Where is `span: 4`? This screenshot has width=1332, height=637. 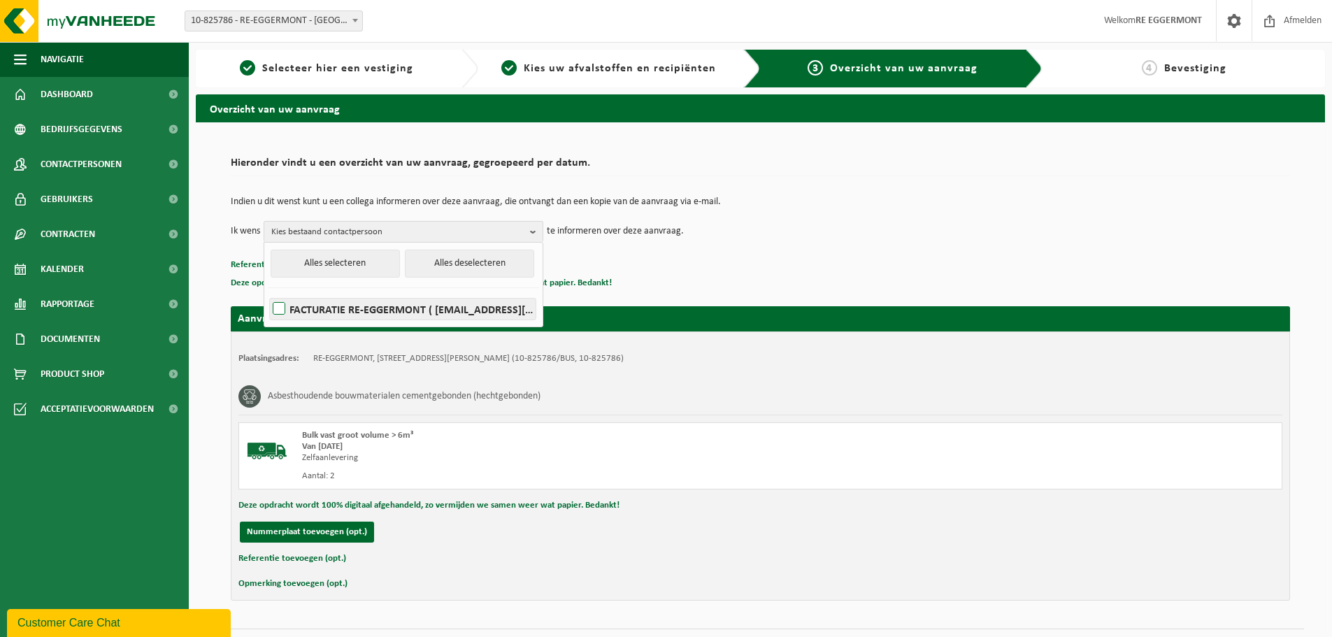
span: 4 is located at coordinates (1150, 68).